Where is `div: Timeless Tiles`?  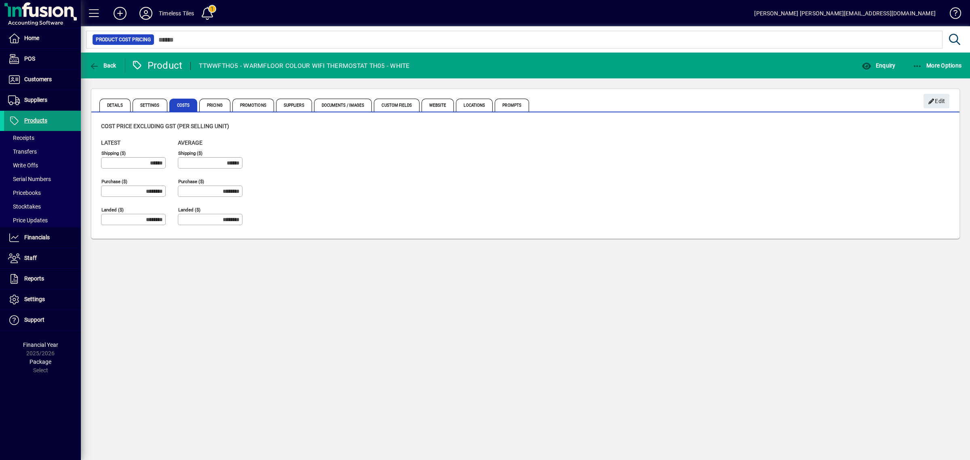
div: Timeless Tiles is located at coordinates (176, 13).